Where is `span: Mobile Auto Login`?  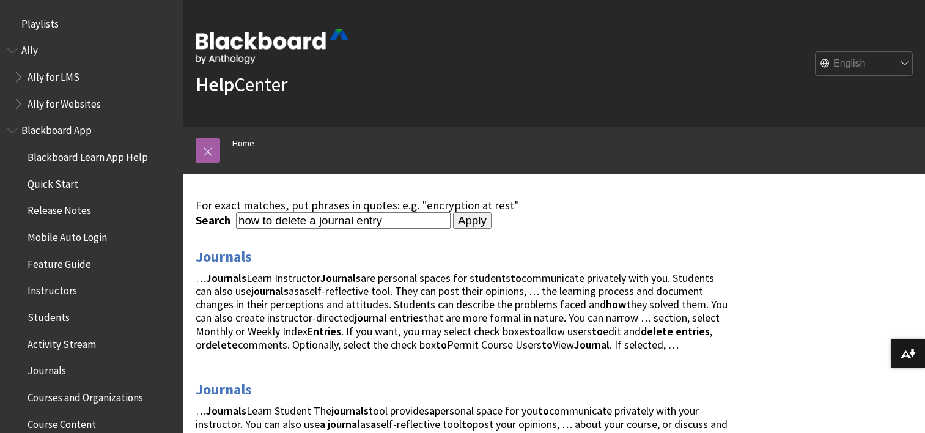 span: Mobile Auto Login is located at coordinates (67, 235).